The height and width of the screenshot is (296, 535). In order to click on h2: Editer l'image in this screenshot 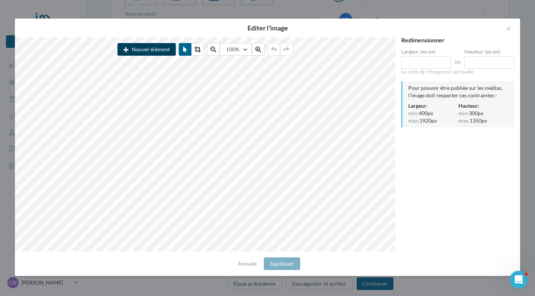, I will do `click(267, 28)`.